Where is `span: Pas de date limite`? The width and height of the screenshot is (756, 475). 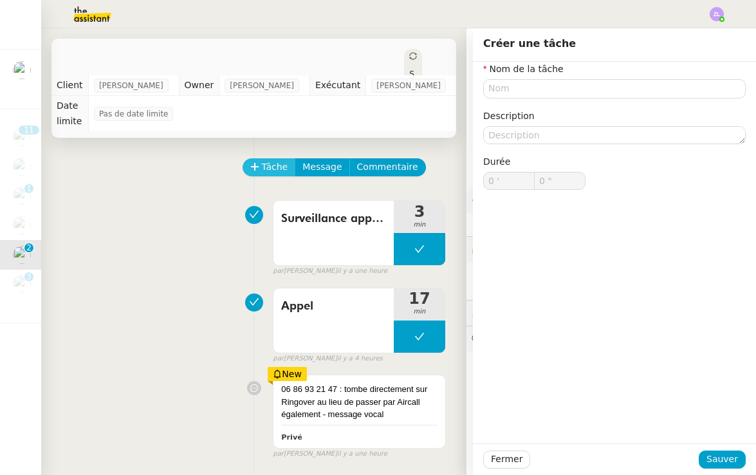
span: Pas de date limite is located at coordinates (134, 114).